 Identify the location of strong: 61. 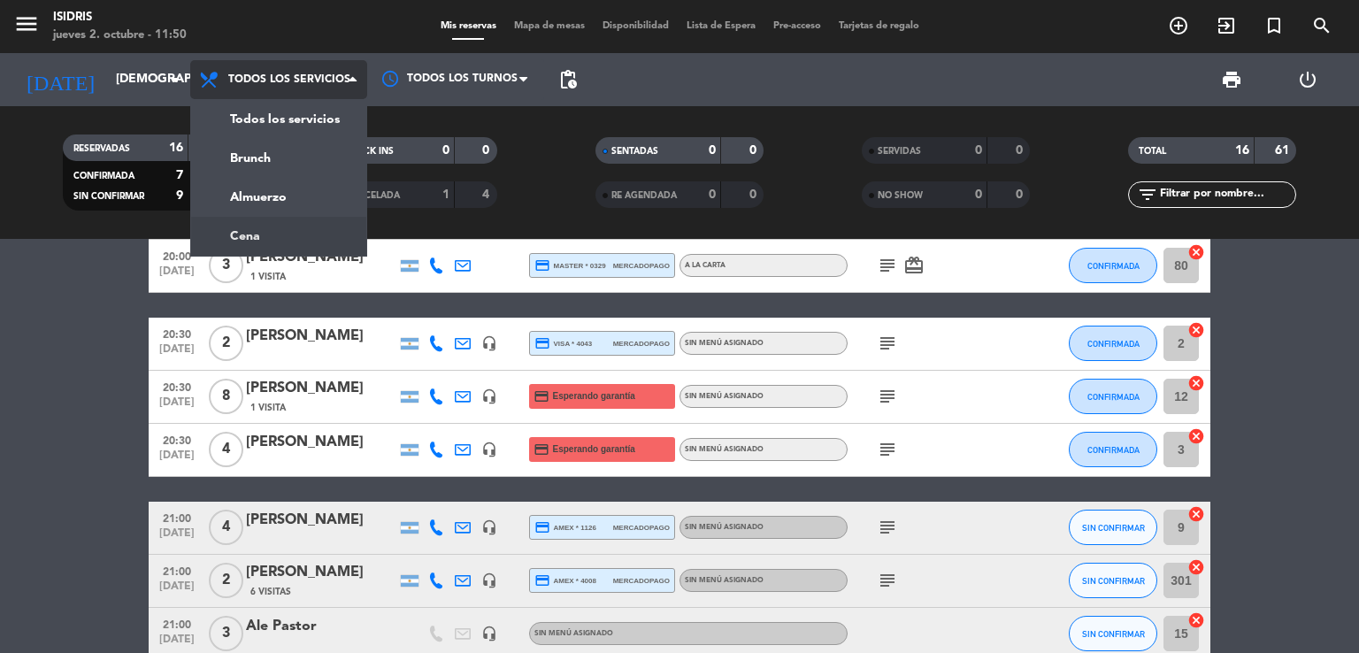
(1284, 150).